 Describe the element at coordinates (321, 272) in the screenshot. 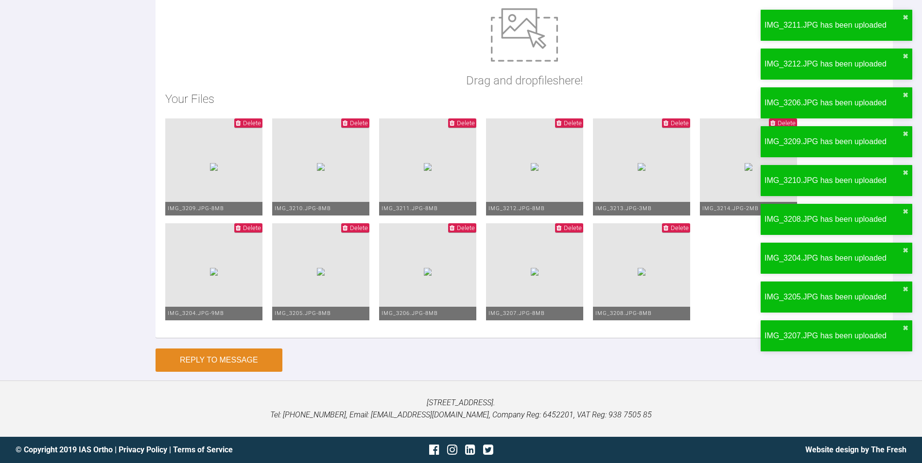

I see `img: 538dc5c7-1869-44fd-8131-a4495bd9d024` at that location.